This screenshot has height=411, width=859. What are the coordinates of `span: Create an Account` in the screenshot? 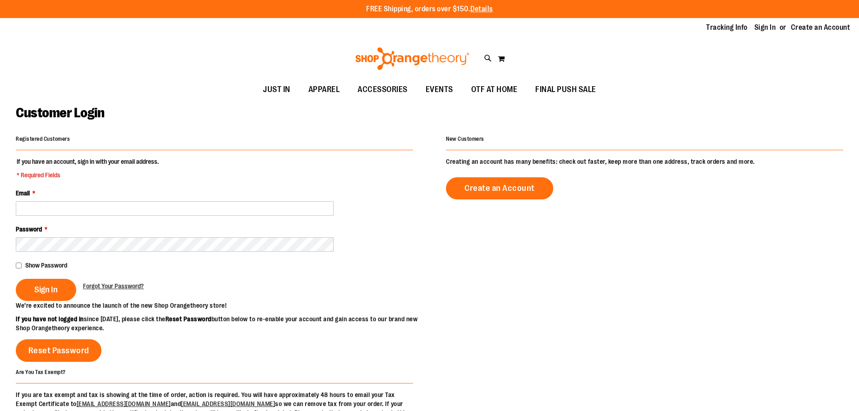 It's located at (499, 188).